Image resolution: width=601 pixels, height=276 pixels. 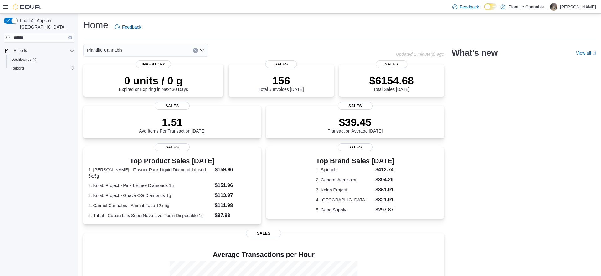 What do you see at coordinates (344, 170) in the screenshot?
I see `dt: 1. Spinach` at bounding box center [344, 170].